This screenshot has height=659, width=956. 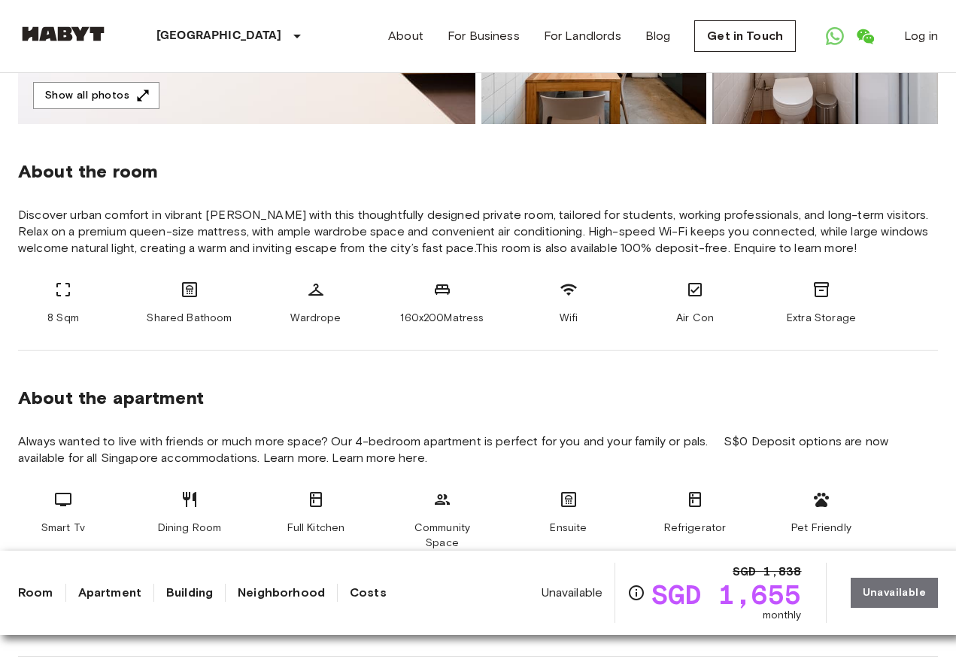 What do you see at coordinates (695, 528) in the screenshot?
I see `span: Refrigerator` at bounding box center [695, 528].